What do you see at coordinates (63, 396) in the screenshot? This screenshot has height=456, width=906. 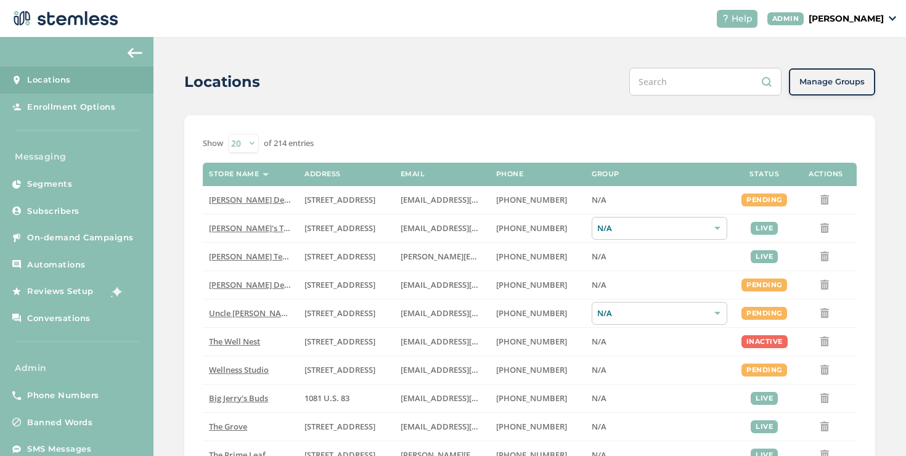 I see `span: Phone Numbers` at bounding box center [63, 396].